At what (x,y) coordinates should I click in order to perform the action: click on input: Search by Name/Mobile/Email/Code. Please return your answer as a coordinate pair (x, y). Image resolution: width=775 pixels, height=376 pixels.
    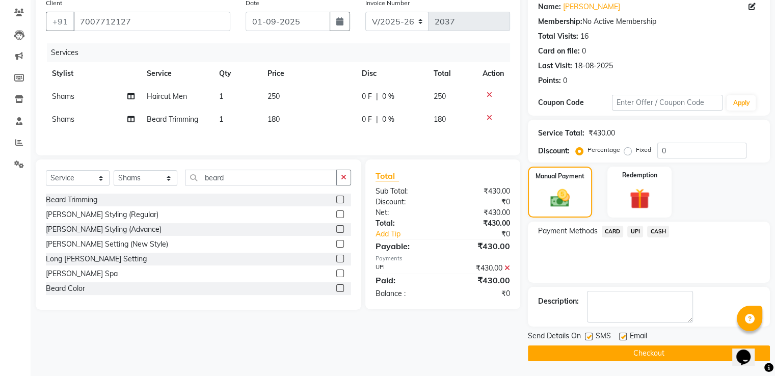
    Looking at the image, I should click on (152, 21).